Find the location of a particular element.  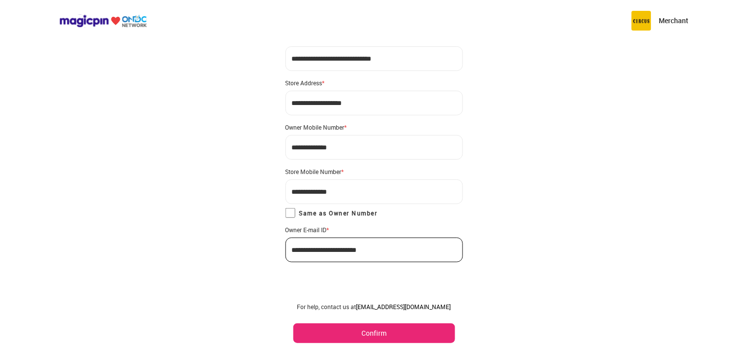

div: Owner Mobile Number is located at coordinates (374, 127).